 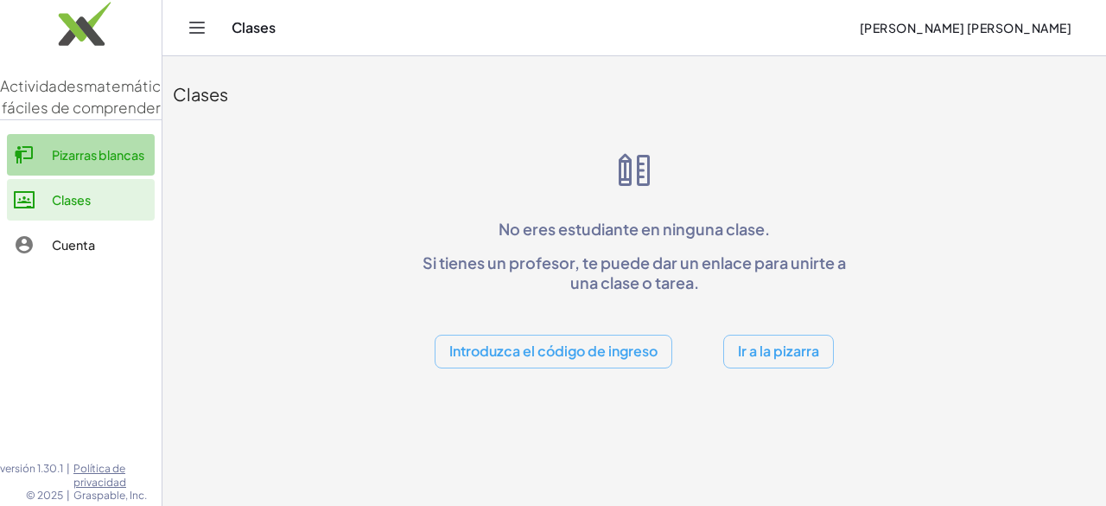 What do you see at coordinates (80, 200) in the screenshot?
I see `a: Clases` at bounding box center [80, 200].